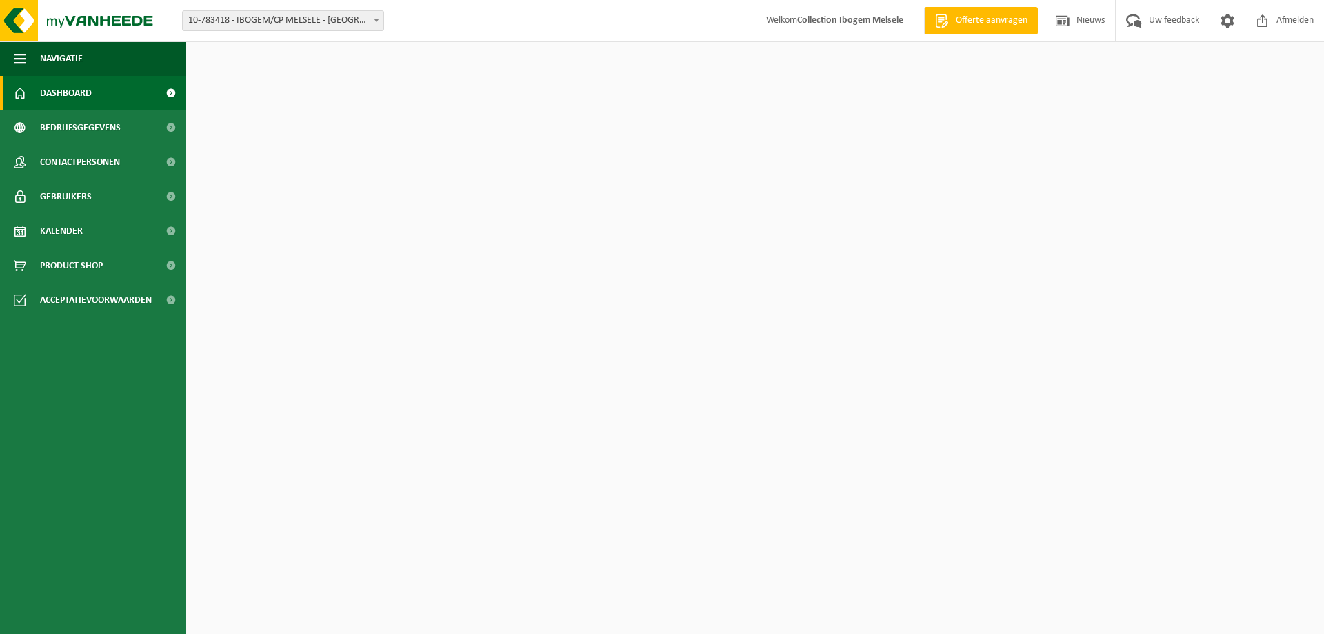 The image size is (1324, 634). I want to click on span: 10-783418 - IBOGEM/CP MELSELE - MELSELE, so click(283, 21).